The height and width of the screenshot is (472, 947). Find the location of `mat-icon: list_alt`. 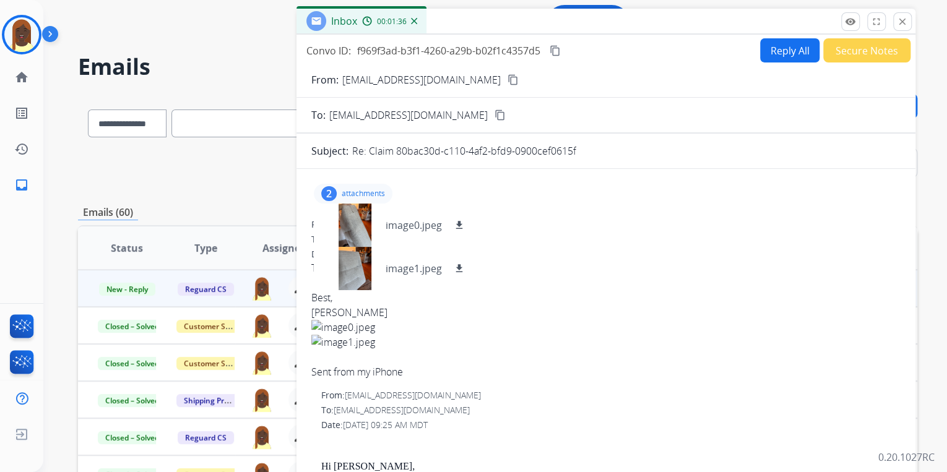

mat-icon: list_alt is located at coordinates (22, 113).